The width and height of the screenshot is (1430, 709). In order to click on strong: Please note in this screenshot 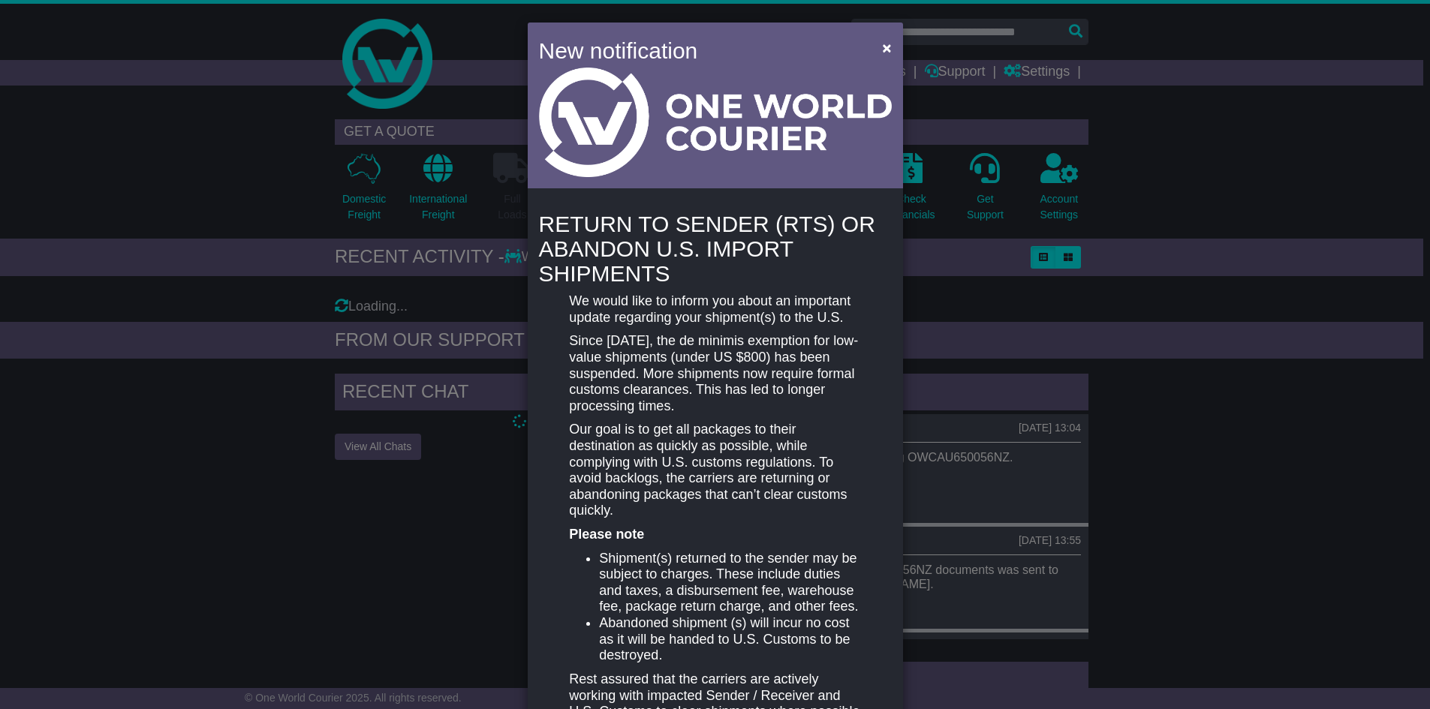, I will do `click(607, 535)`.